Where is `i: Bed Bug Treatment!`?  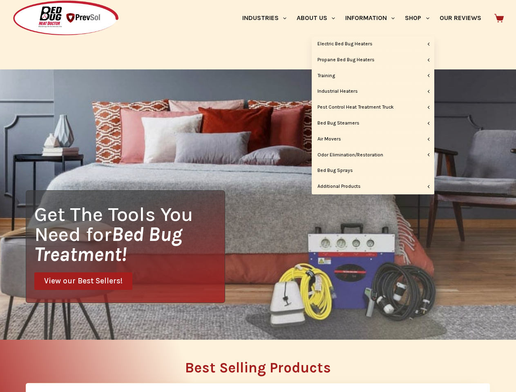
i: Bed Bug Treatment! is located at coordinates (108, 244).